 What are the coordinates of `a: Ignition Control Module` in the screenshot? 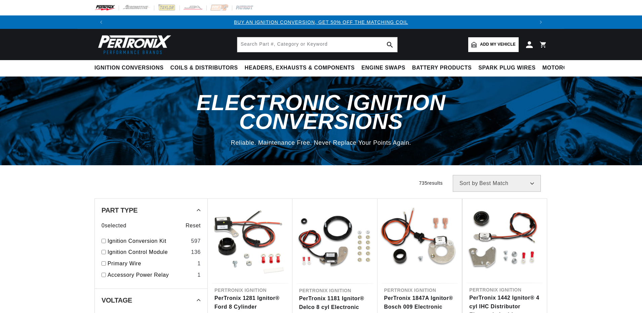 It's located at (148, 253).